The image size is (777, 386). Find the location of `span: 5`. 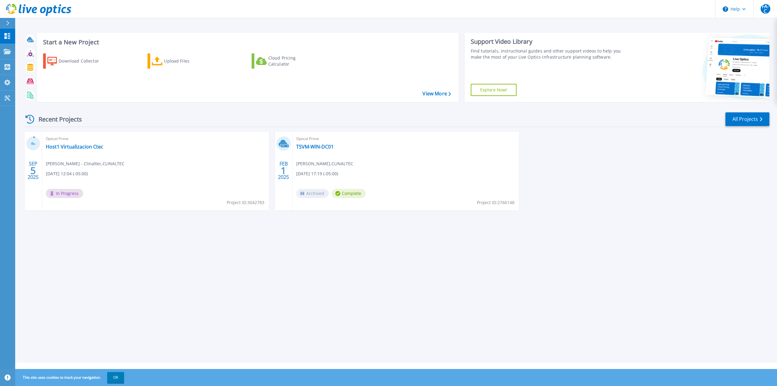

span: 5 is located at coordinates (33, 170).